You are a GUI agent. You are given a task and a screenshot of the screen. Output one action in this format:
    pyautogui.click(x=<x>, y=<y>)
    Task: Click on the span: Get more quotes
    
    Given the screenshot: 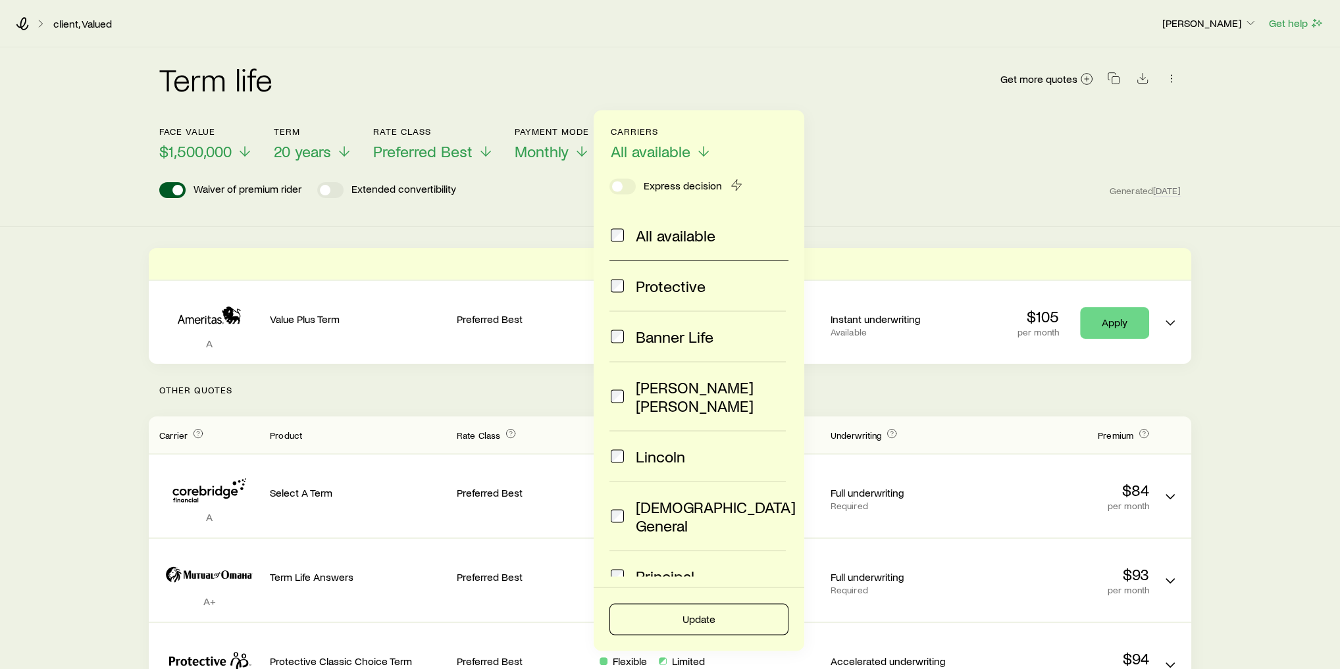 What is the action you would take?
    pyautogui.click(x=1039, y=79)
    